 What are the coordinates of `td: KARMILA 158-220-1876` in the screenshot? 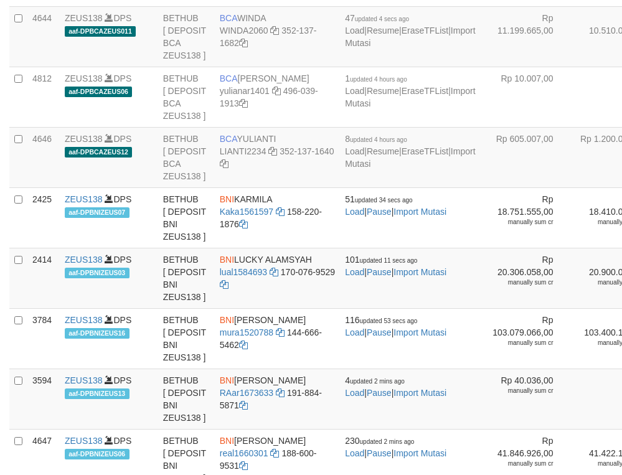 It's located at (277, 217).